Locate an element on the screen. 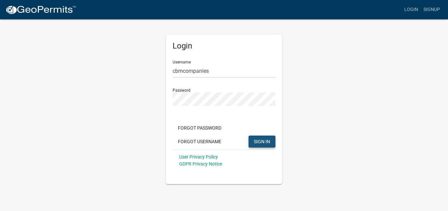 Image resolution: width=448 pixels, height=211 pixels. h5: Login is located at coordinates (224, 46).